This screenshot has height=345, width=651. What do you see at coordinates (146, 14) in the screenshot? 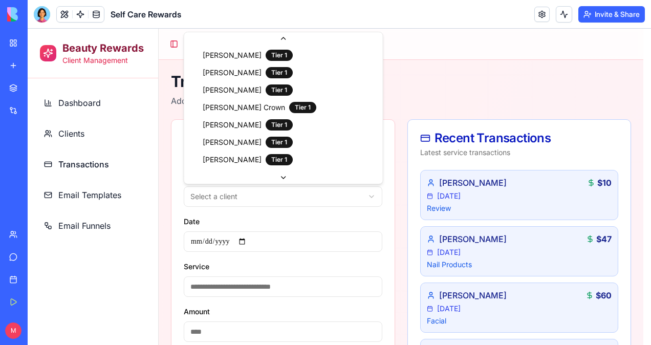
I see `span: Self Care Rewards` at bounding box center [146, 14].